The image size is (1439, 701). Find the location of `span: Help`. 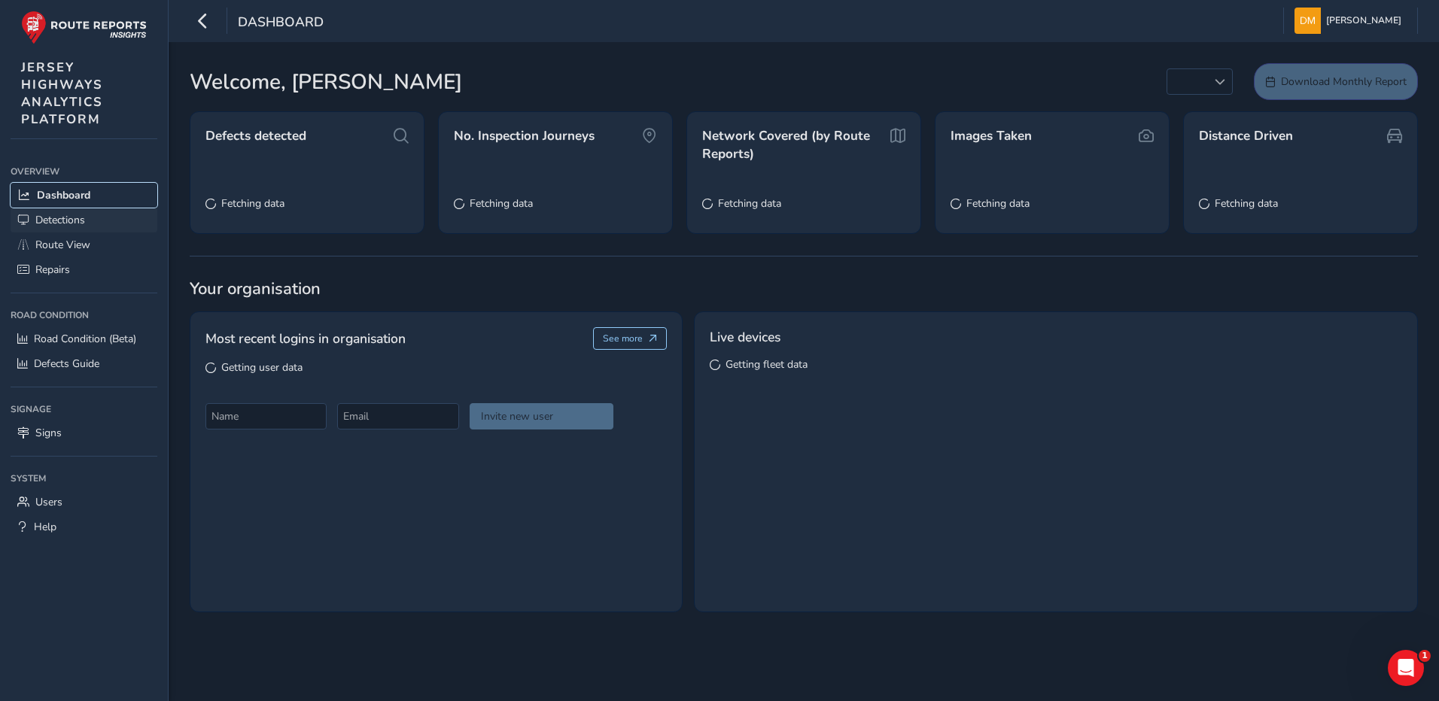

span: Help is located at coordinates (45, 527).